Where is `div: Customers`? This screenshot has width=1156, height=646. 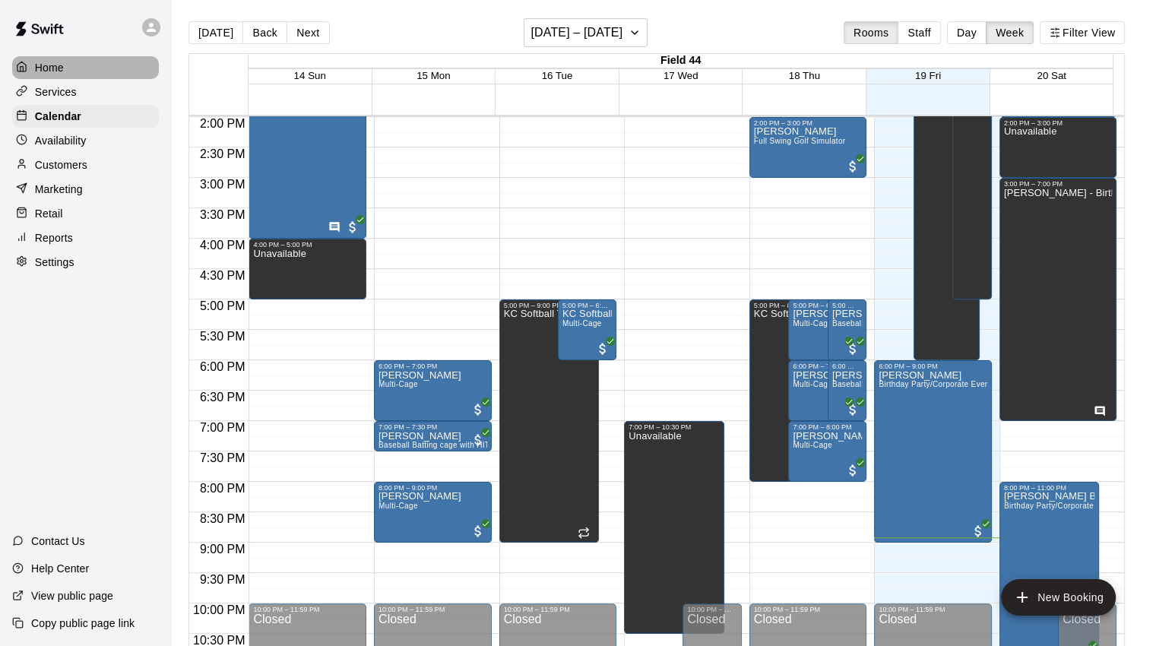
div: Customers is located at coordinates (85, 165).